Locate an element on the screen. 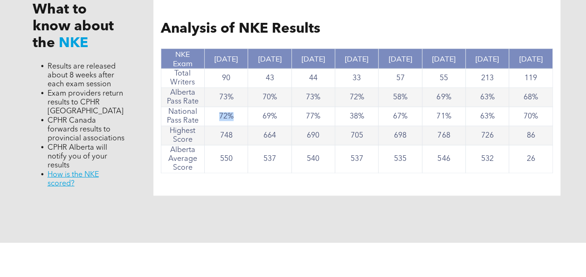  td: 690 is located at coordinates (313, 136).